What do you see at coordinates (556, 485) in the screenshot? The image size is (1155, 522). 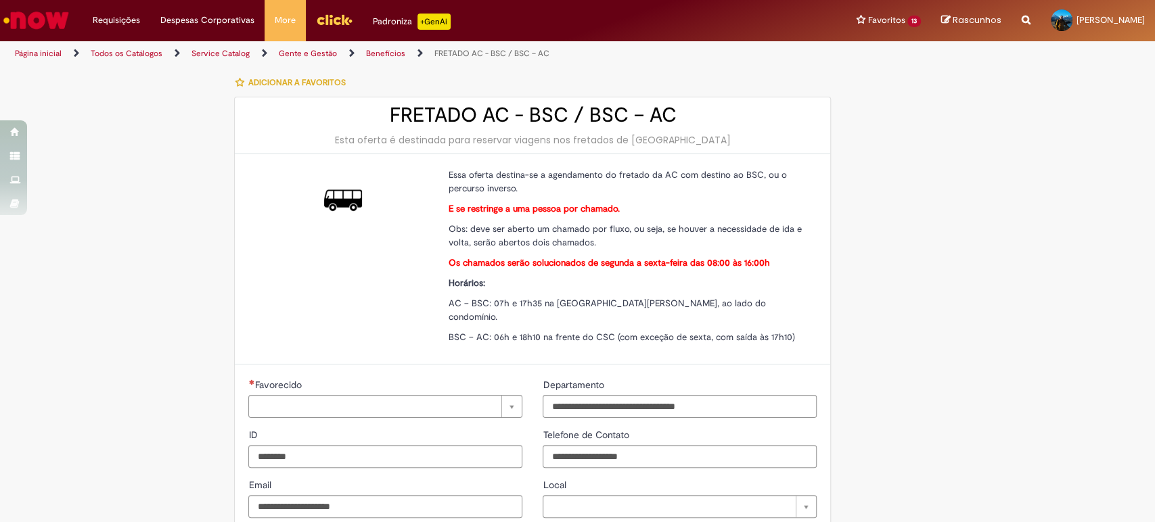 I see `span: Local` at bounding box center [556, 485].